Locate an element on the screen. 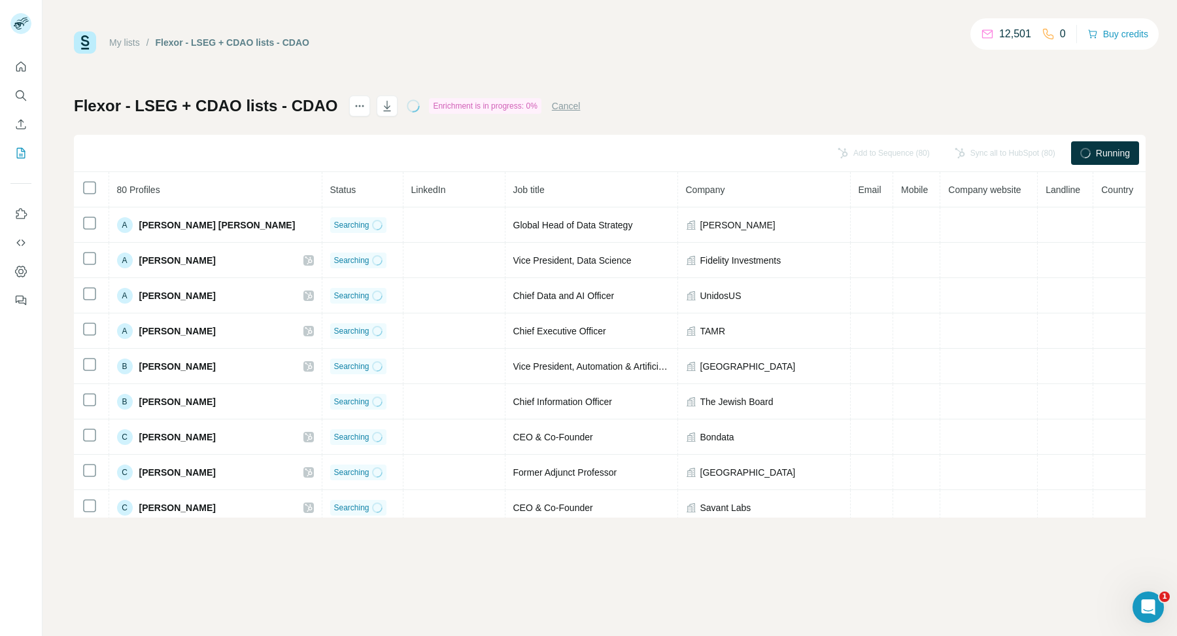 This screenshot has height=636, width=1177. h1: Flexor - LSEG + CDAO lists - CDAO is located at coordinates (205, 106).